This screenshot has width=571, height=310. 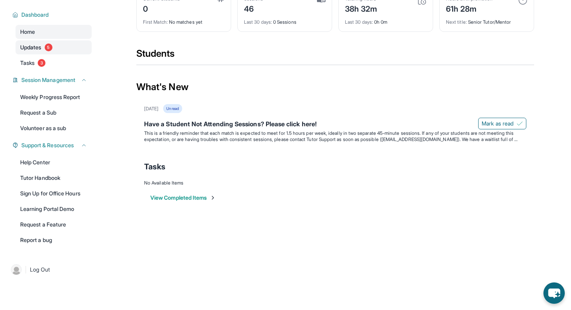 I want to click on div: No matches yet, so click(x=184, y=20).